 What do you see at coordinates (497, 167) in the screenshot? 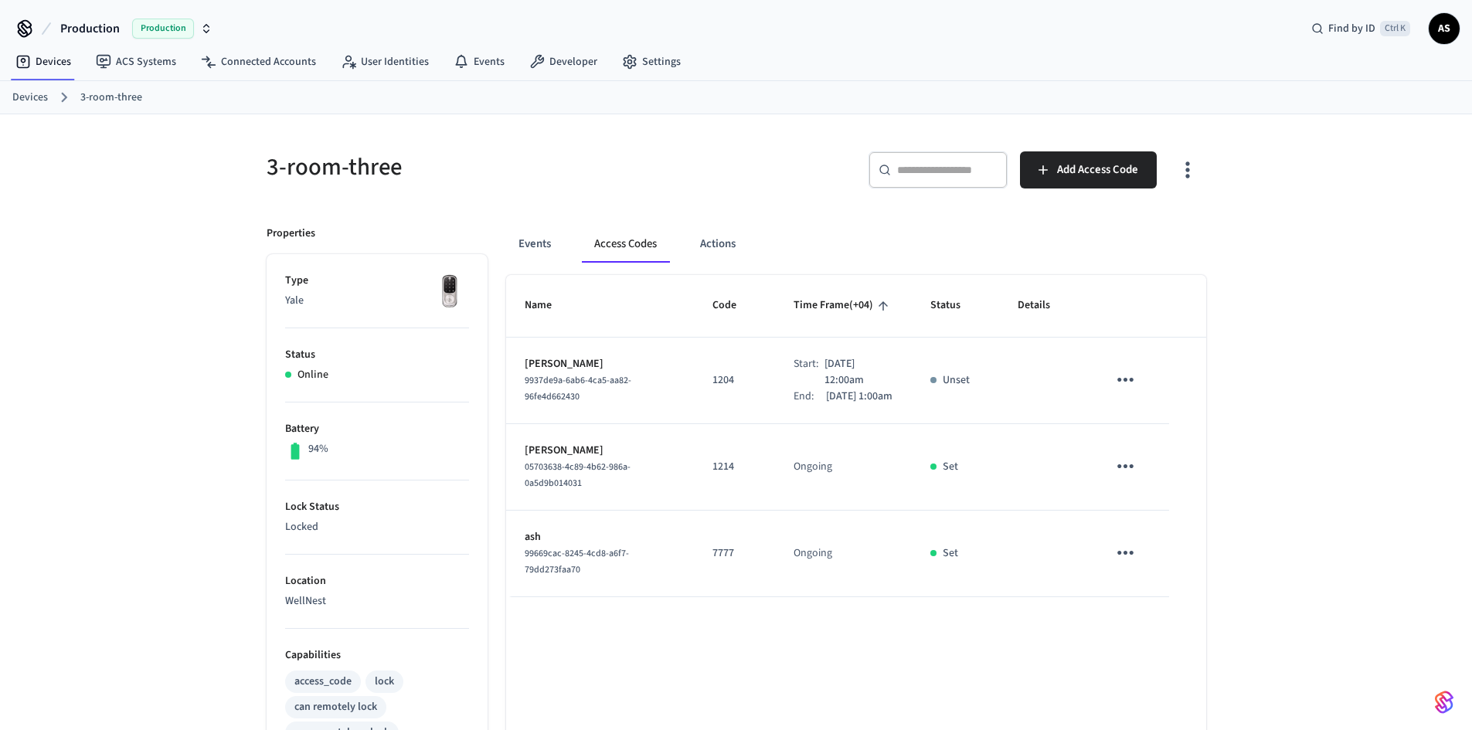
I see `h5: 3-room-three` at bounding box center [497, 167].